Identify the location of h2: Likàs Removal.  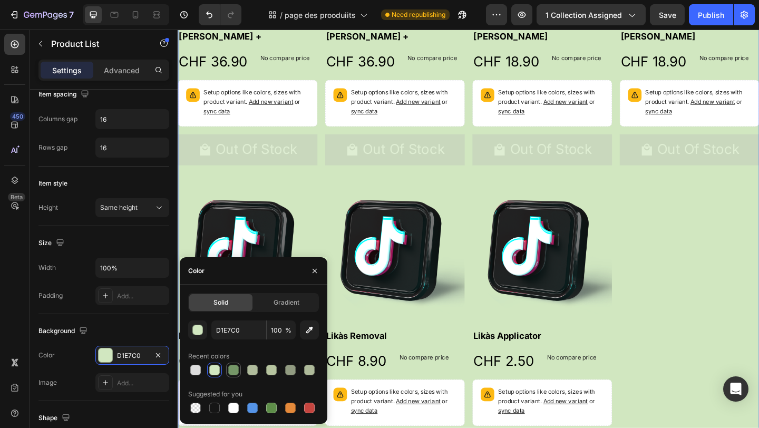
(236, 333).